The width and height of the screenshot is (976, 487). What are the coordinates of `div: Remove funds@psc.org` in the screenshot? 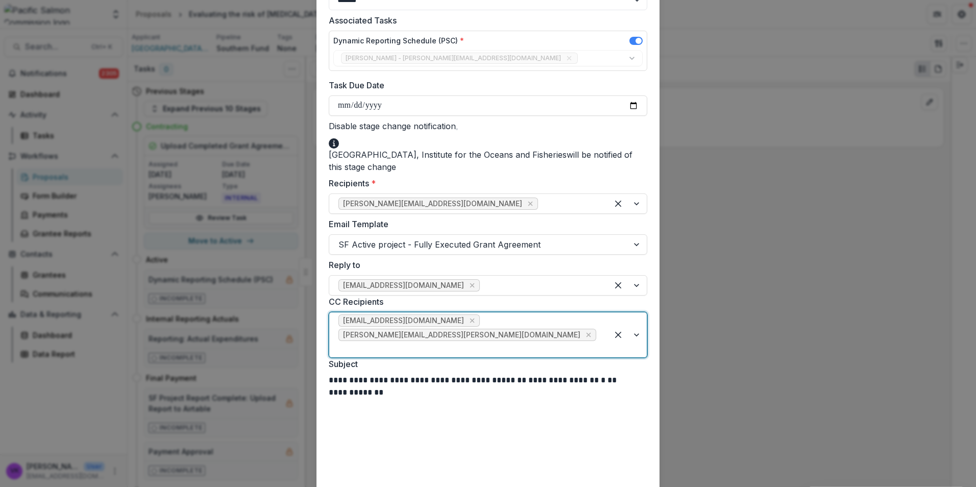 It's located at (472, 320).